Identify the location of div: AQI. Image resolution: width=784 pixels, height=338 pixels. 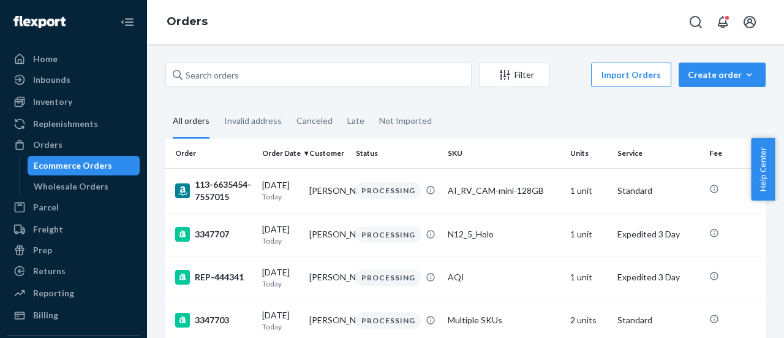
(504, 277).